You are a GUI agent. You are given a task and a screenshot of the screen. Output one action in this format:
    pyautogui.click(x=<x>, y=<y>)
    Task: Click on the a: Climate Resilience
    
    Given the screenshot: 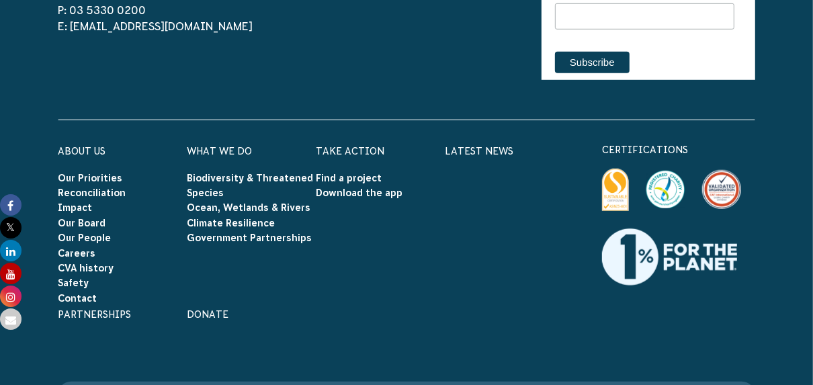 What is the action you would take?
    pyautogui.click(x=230, y=223)
    